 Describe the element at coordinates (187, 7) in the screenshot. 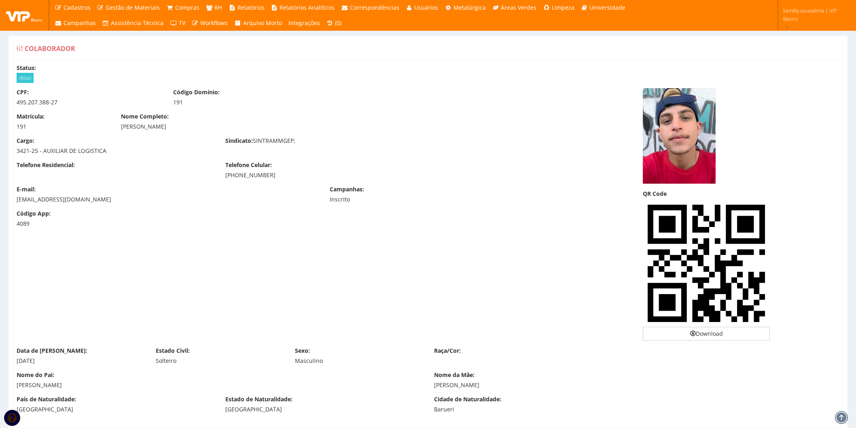

I see `span: Compras` at that location.